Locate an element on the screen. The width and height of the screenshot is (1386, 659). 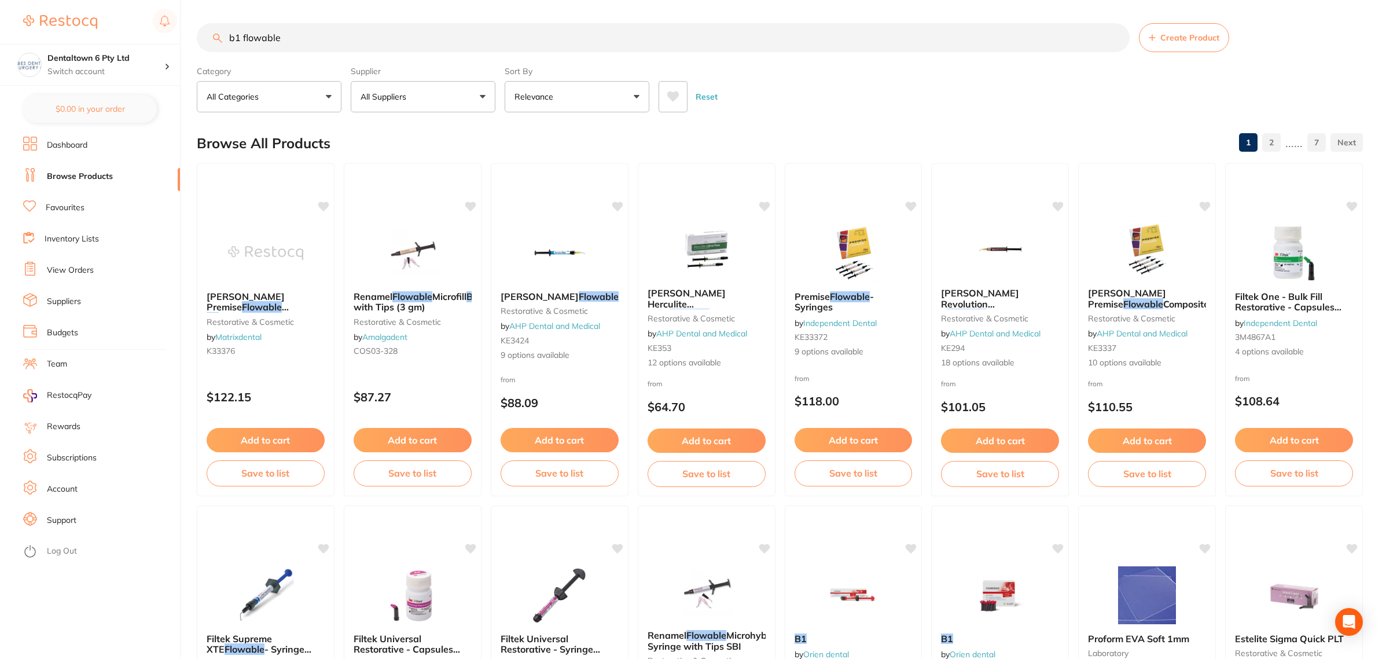
p: $122.15 is located at coordinates (266, 397).